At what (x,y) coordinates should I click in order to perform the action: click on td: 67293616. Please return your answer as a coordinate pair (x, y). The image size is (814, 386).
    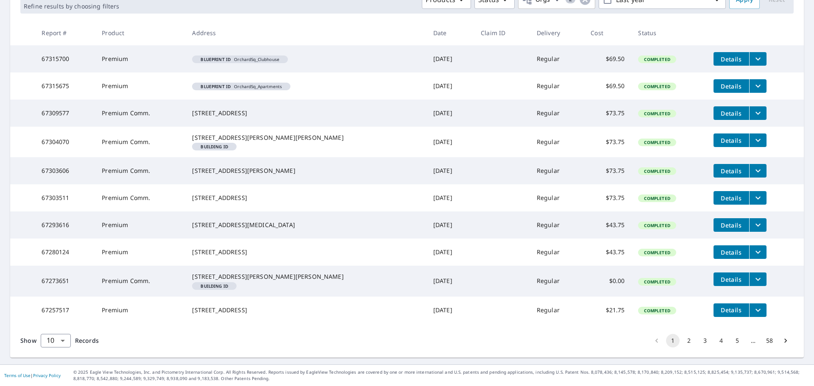
    Looking at the image, I should click on (65, 225).